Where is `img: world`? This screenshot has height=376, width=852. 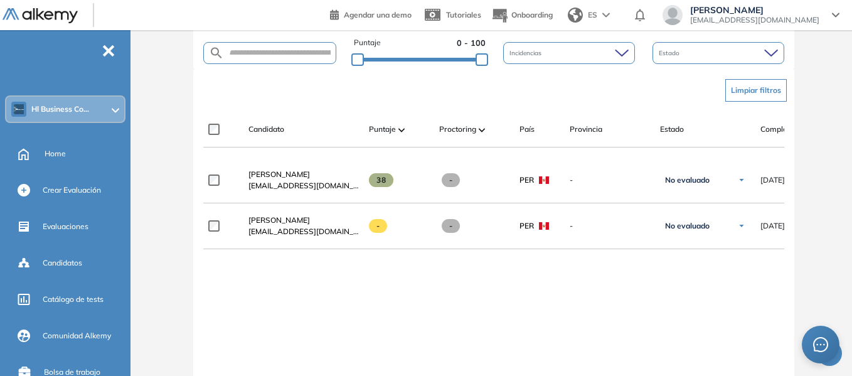 img: world is located at coordinates (575, 15).